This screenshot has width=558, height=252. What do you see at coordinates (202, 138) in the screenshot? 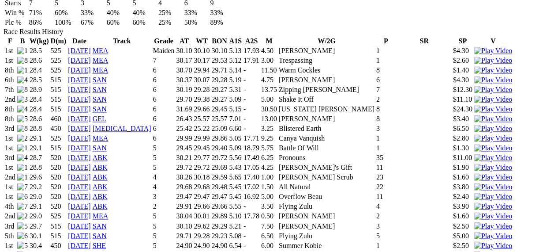
I see `td: 29.99` at bounding box center [202, 138].